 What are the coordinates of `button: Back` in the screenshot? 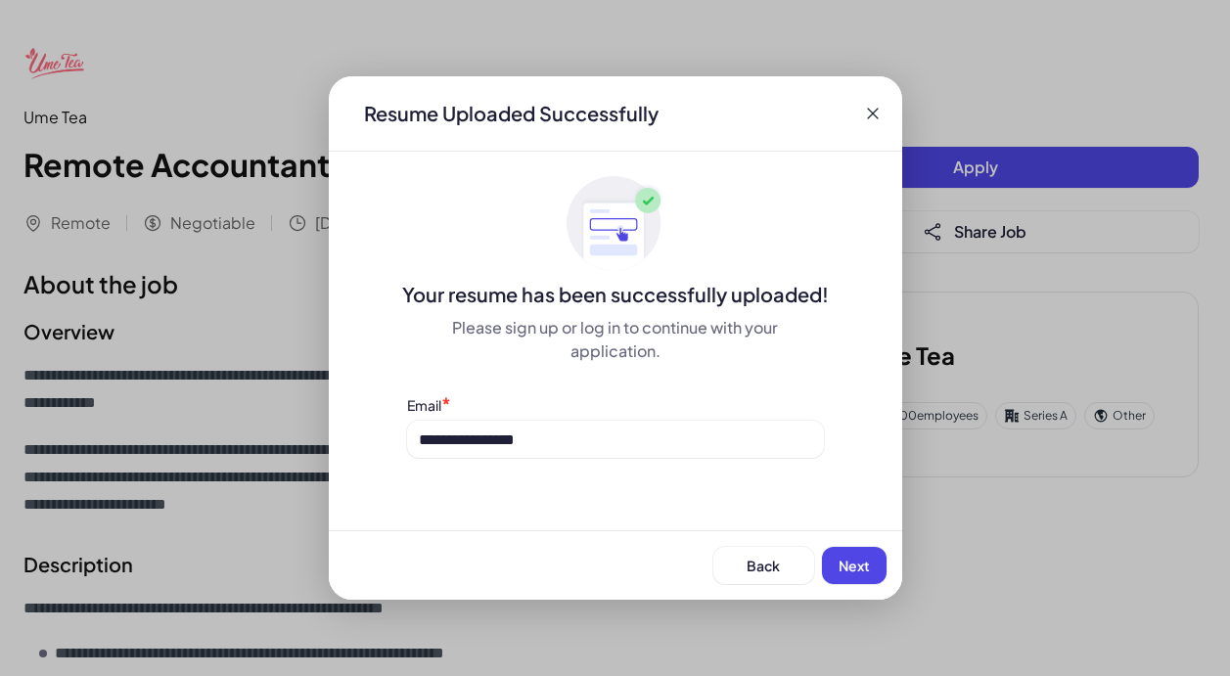 It's located at (763, 565).